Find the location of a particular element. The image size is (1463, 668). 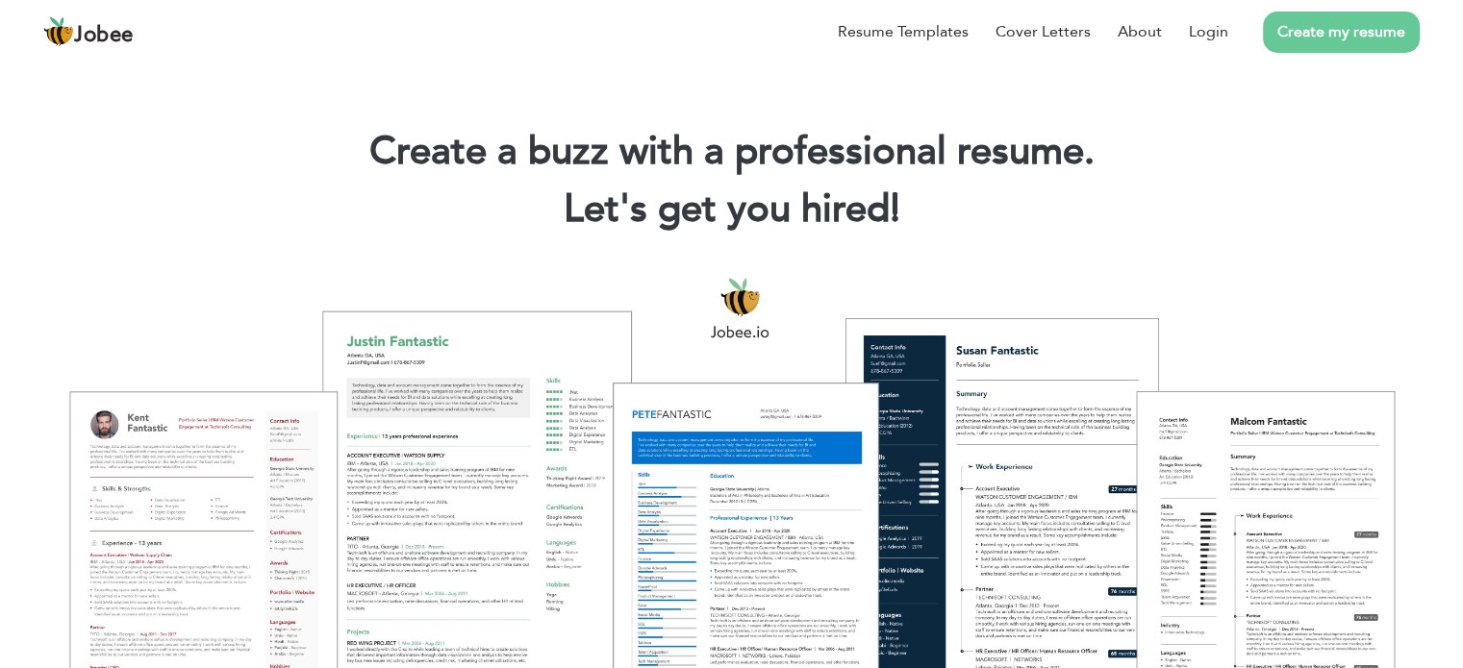

img: jobee.io is located at coordinates (59, 32).